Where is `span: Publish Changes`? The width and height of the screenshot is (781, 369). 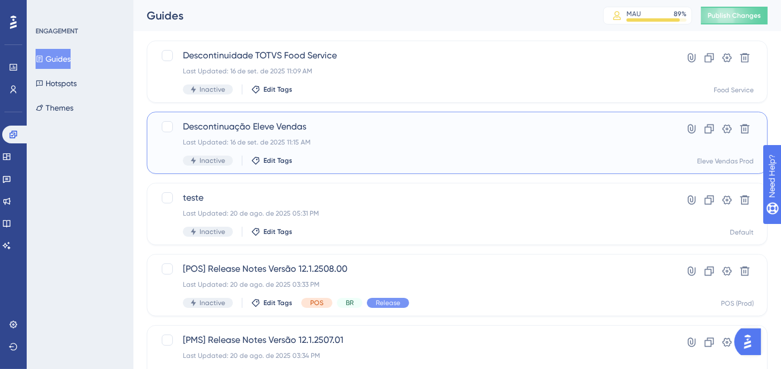
span: Publish Changes is located at coordinates (735, 16).